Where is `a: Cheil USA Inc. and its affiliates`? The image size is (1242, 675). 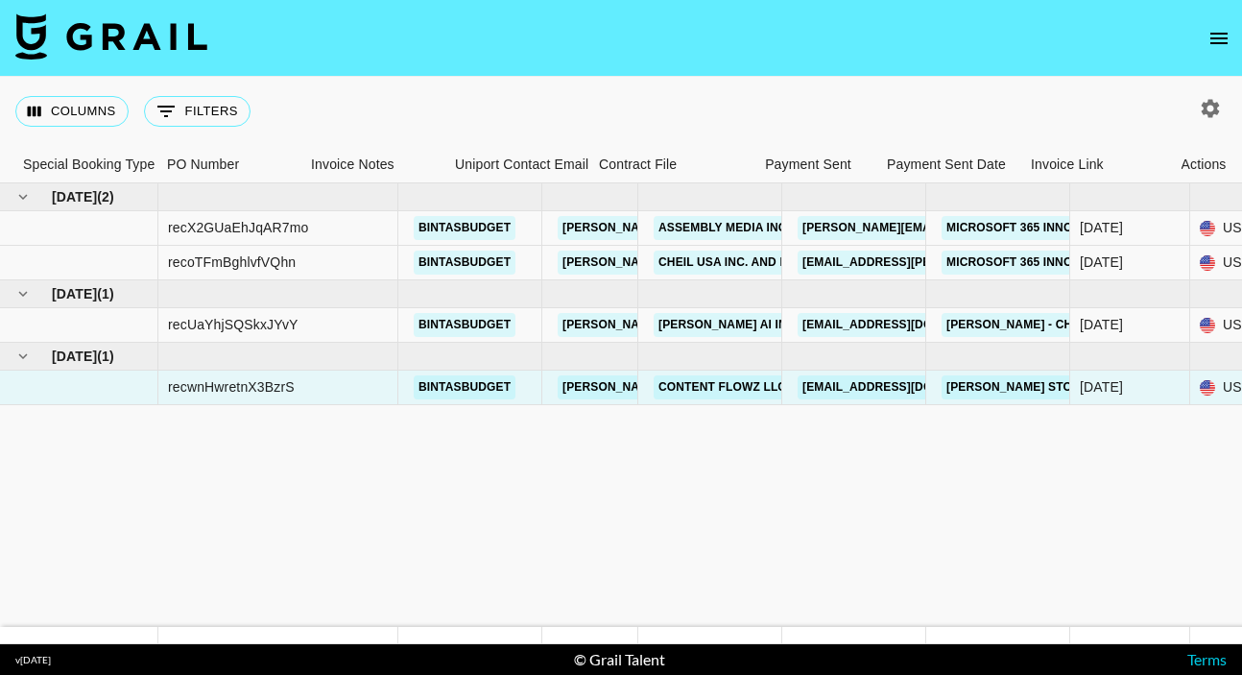 a: Cheil USA Inc. and its affiliates is located at coordinates (763, 262).